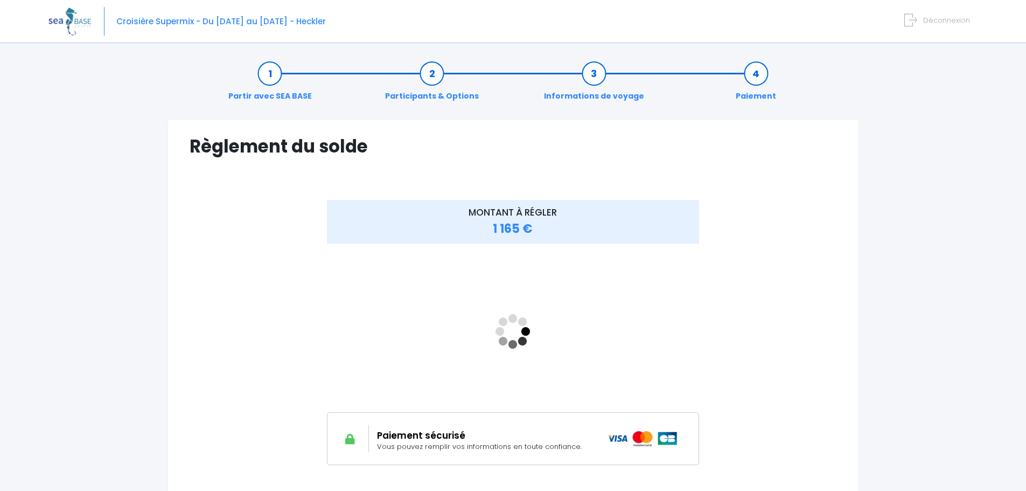 The height and width of the screenshot is (491, 1026). Describe the element at coordinates (484, 435) in the screenshot. I see `h2: Paiement sécurisé` at that location.